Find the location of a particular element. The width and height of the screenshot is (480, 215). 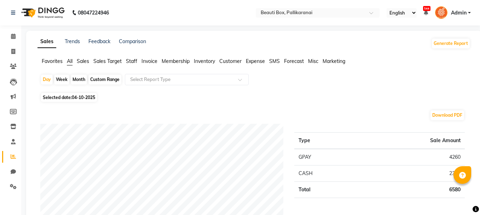

span: Membership is located at coordinates (176, 61).